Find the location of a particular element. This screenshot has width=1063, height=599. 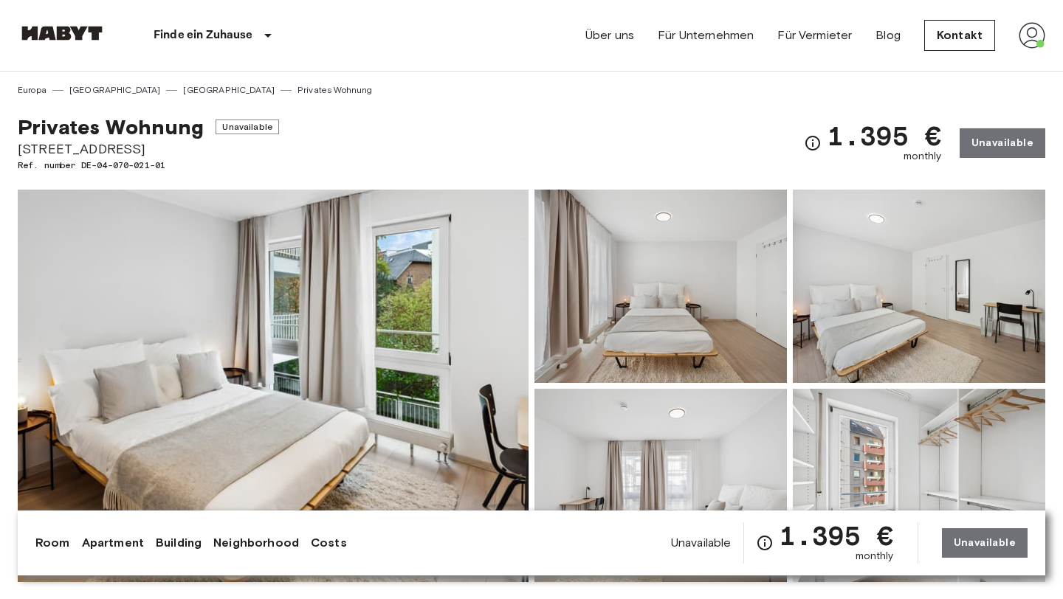

a: Room is located at coordinates (52, 543).